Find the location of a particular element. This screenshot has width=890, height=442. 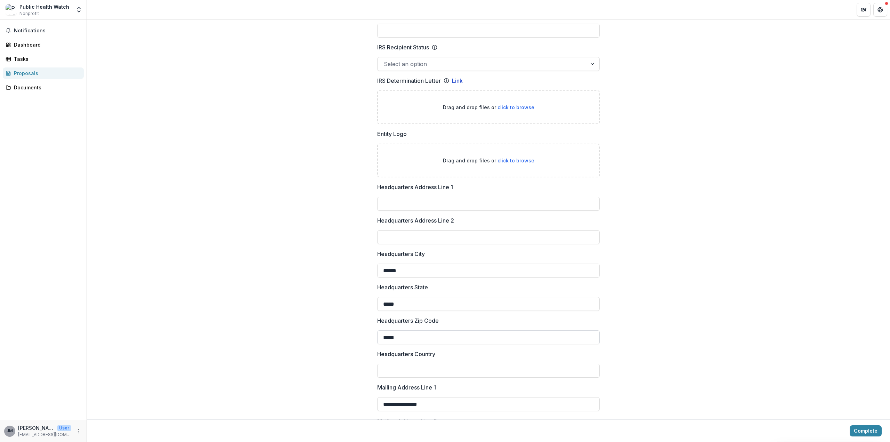

a: Link is located at coordinates (457, 81).